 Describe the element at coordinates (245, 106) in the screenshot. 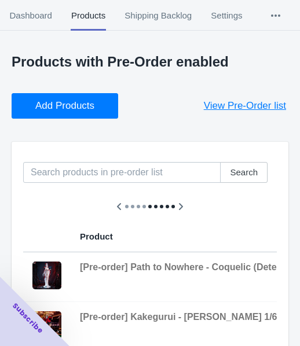

I see `span: View Pre-Order list` at that location.